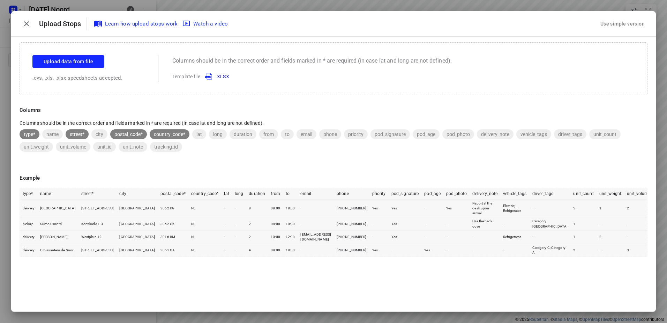 Image resolution: width=667 pixels, height=323 pixels. What do you see at coordinates (73, 147) in the screenshot?
I see `span: unit_volume` at bounding box center [73, 147].